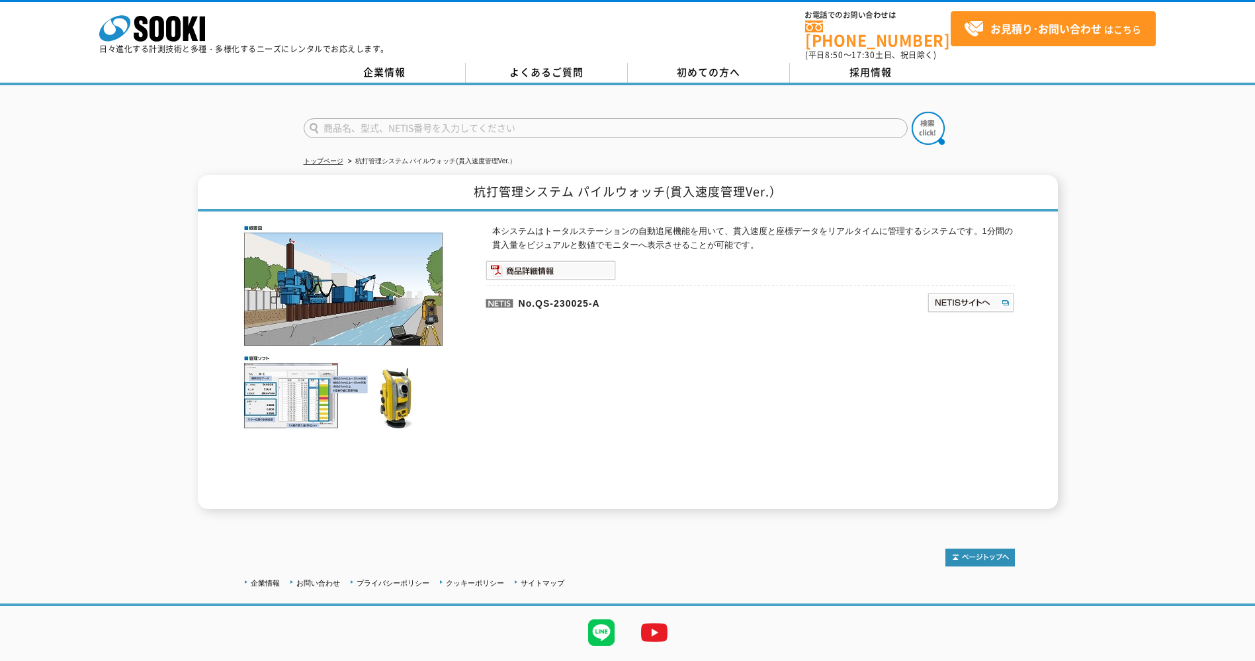 This screenshot has width=1255, height=661. Describe the element at coordinates (979, 557) in the screenshot. I see `img: トップページへ` at that location.